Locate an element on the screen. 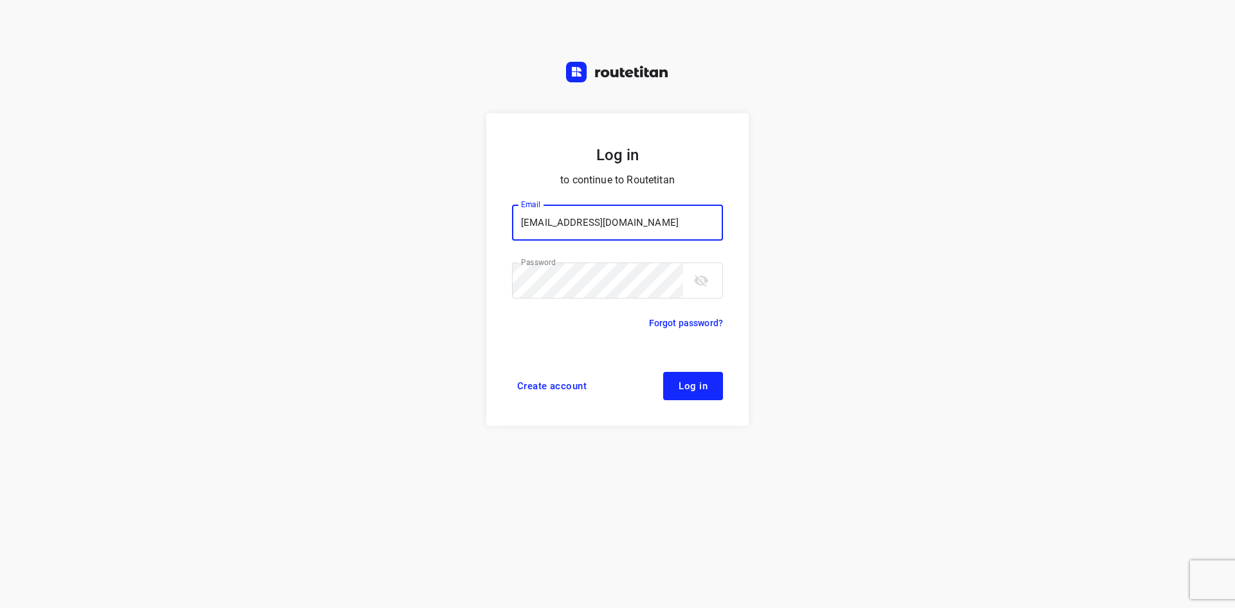 The height and width of the screenshot is (608, 1235). a: Routetitan is located at coordinates (618, 73).